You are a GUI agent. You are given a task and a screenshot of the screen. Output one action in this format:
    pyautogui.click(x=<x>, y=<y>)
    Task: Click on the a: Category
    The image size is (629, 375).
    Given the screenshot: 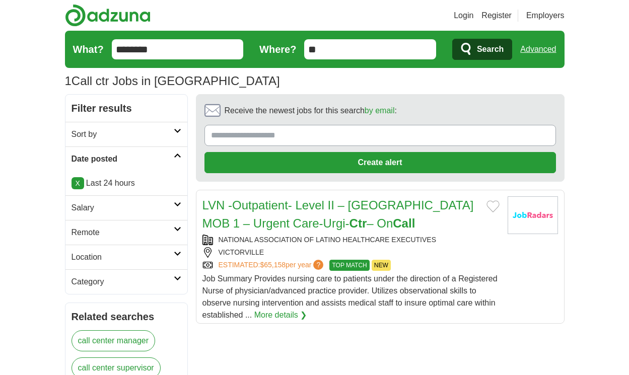 What is the action you would take?
    pyautogui.click(x=126, y=282)
    